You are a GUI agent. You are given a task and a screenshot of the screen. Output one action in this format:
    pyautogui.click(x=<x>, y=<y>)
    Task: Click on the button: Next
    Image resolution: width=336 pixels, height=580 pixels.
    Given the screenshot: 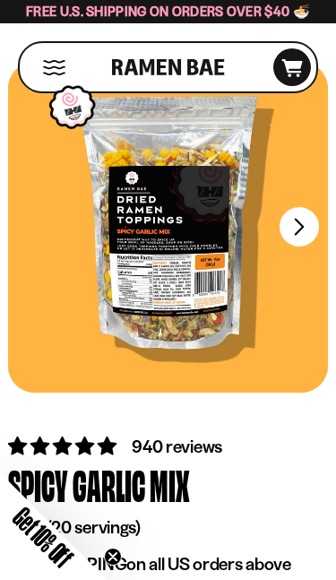 What is the action you would take?
    pyautogui.click(x=300, y=227)
    